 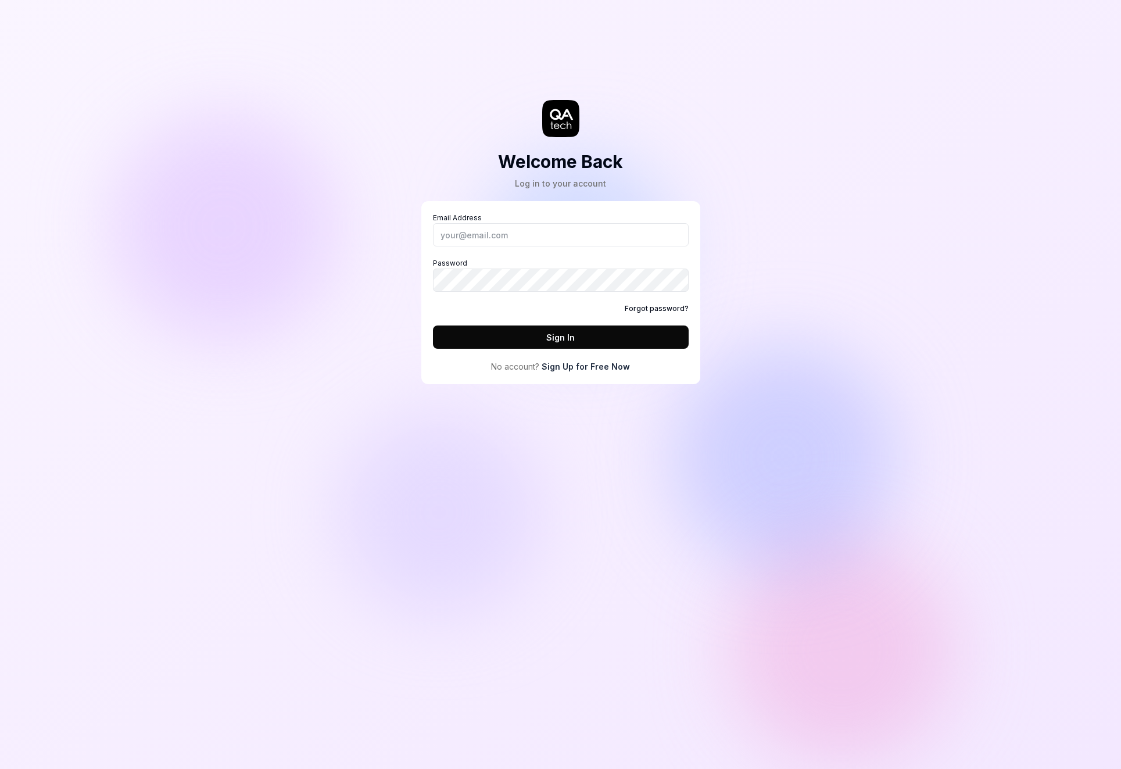 What do you see at coordinates (515, 366) in the screenshot?
I see `span: No account?` at bounding box center [515, 366].